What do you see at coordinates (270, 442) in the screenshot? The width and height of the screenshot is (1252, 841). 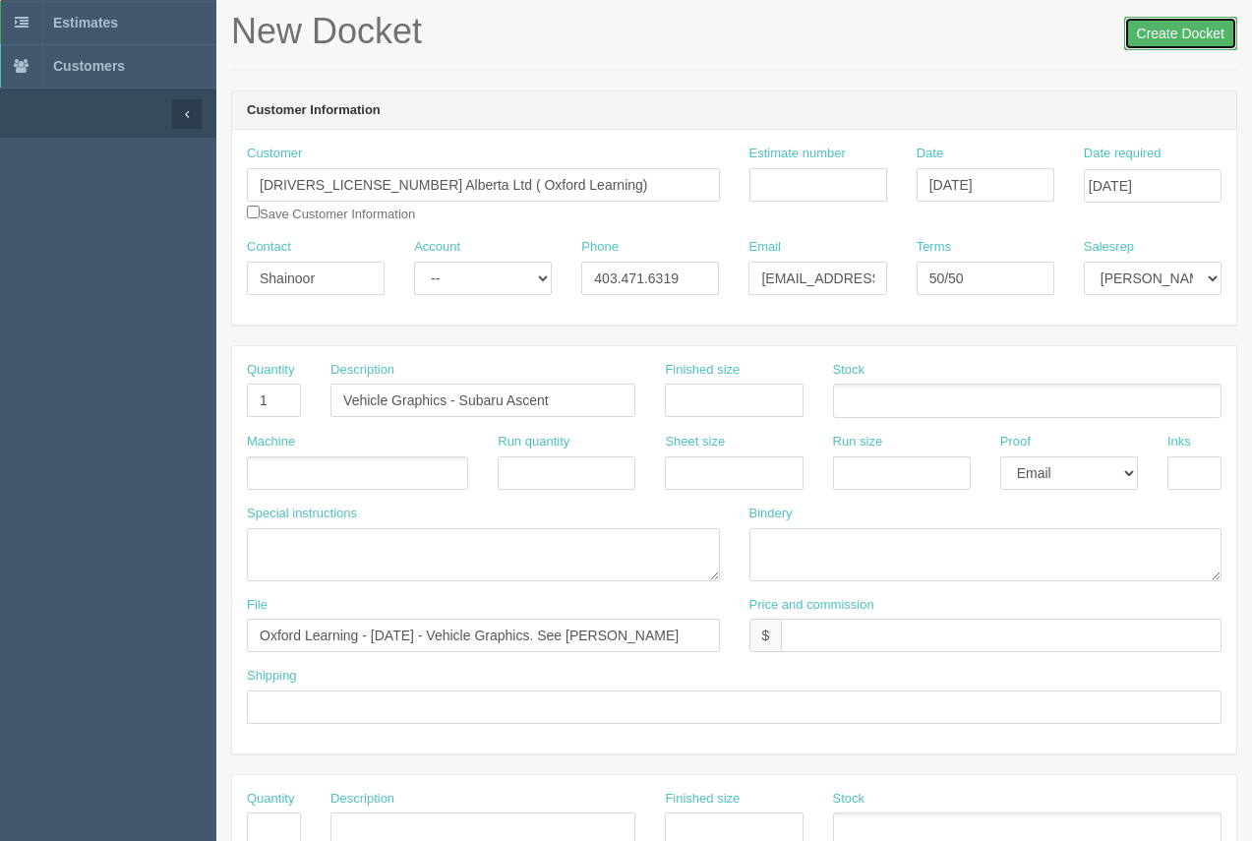 I see `label: Machine` at bounding box center [270, 442].